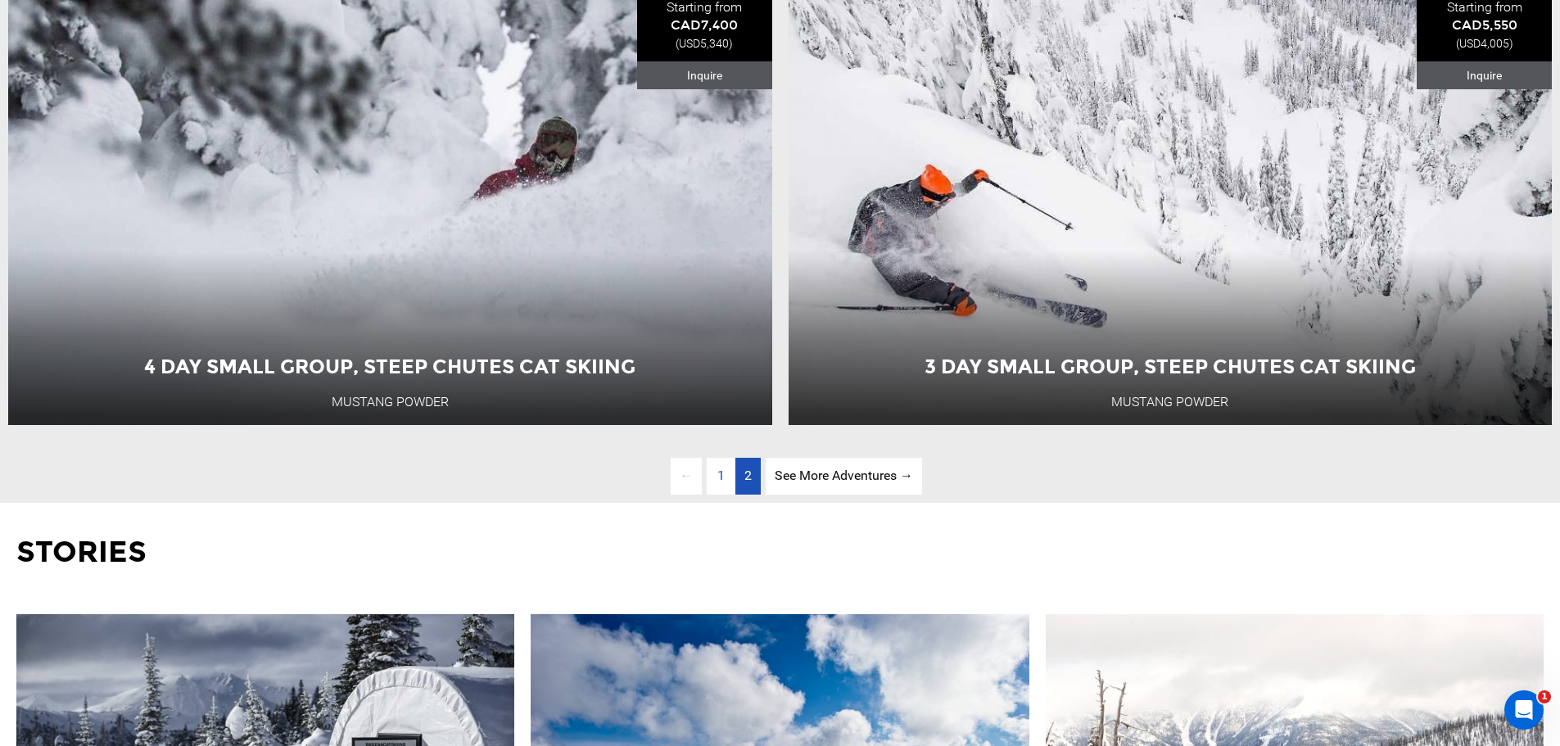 The image size is (1560, 746). I want to click on p: Stories, so click(780, 552).